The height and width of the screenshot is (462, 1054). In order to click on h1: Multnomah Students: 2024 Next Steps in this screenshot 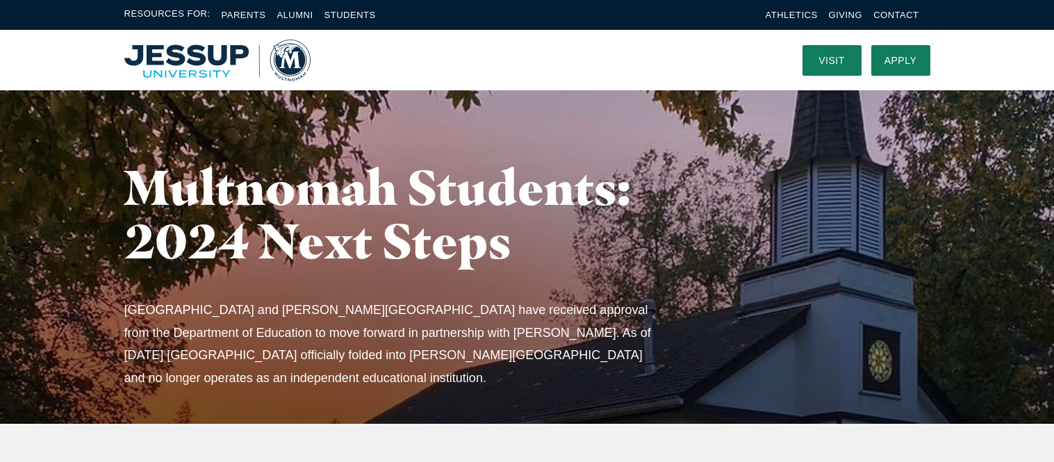, I will do `click(406, 214)`.